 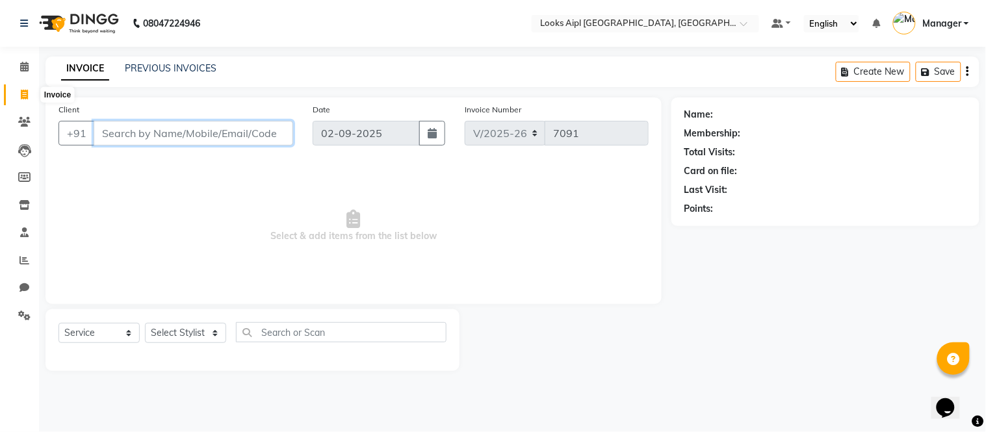 What do you see at coordinates (341, 332) in the screenshot?
I see `input: Search or Scan` at bounding box center [341, 332].